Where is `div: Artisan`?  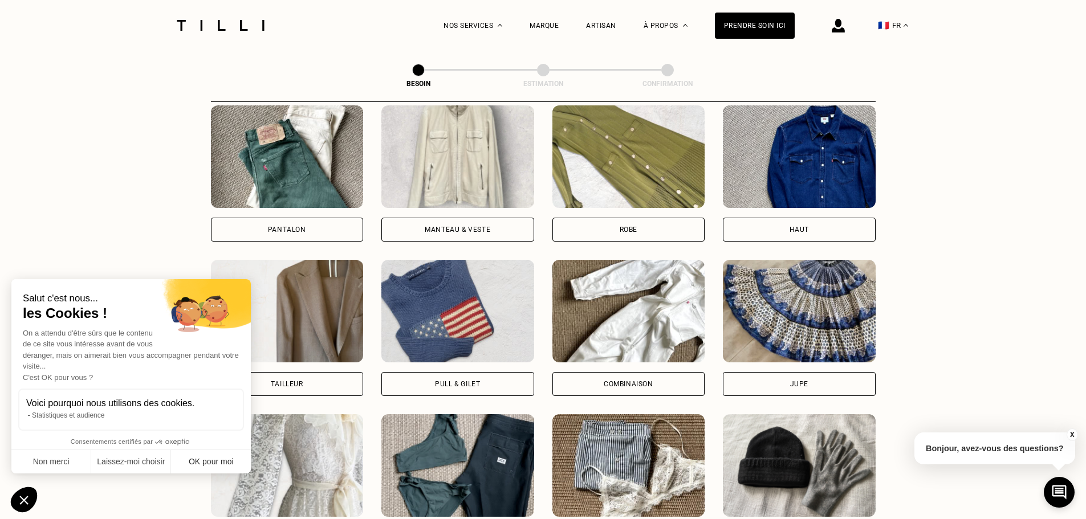 div: Artisan is located at coordinates (601, 26).